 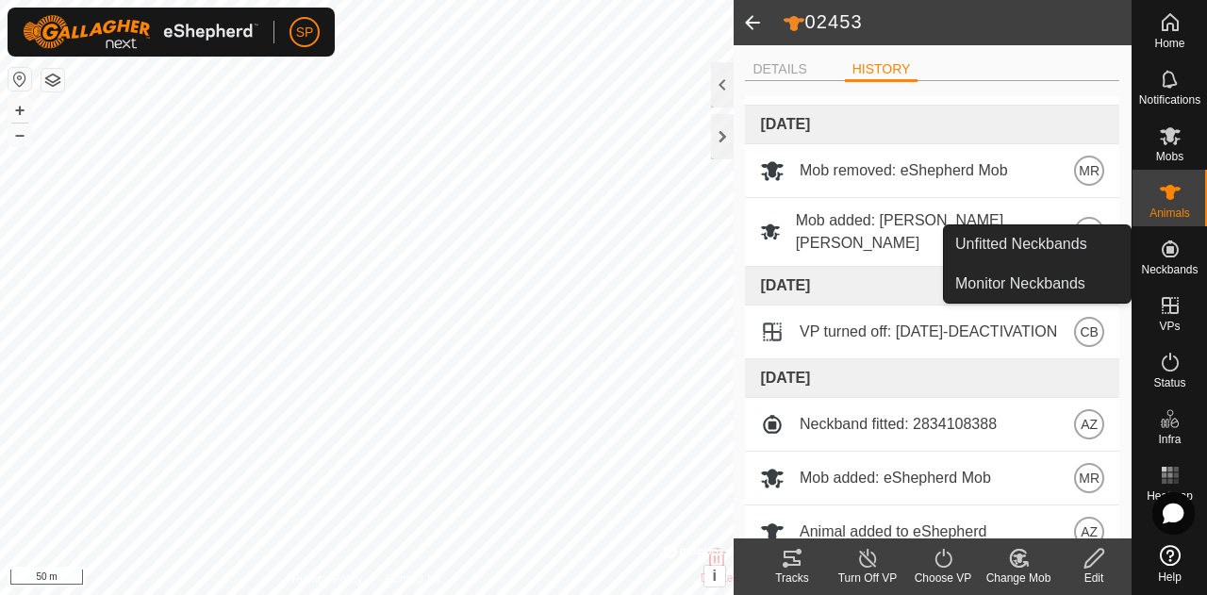 I want to click on button: Reset Map, so click(x=20, y=79).